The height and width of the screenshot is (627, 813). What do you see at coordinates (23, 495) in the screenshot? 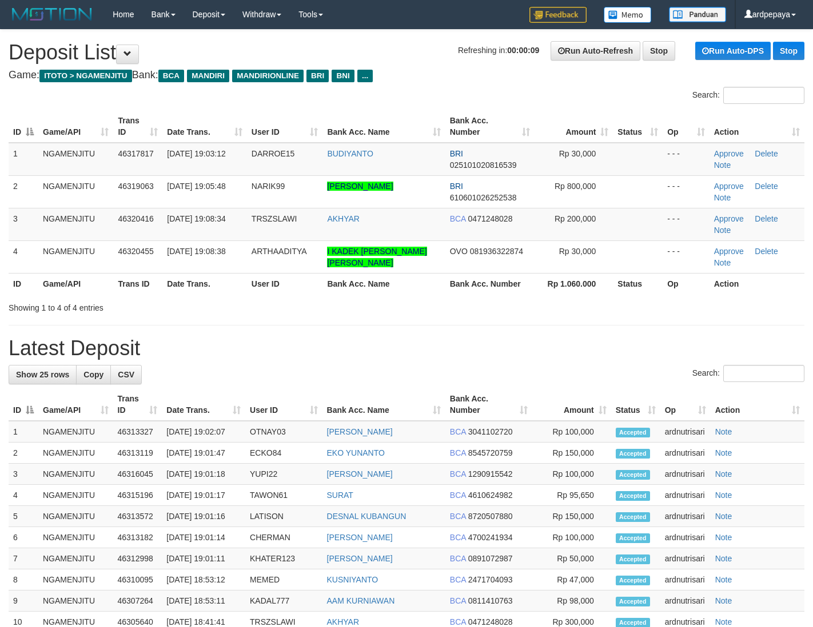
I see `td: 4` at bounding box center [23, 495].